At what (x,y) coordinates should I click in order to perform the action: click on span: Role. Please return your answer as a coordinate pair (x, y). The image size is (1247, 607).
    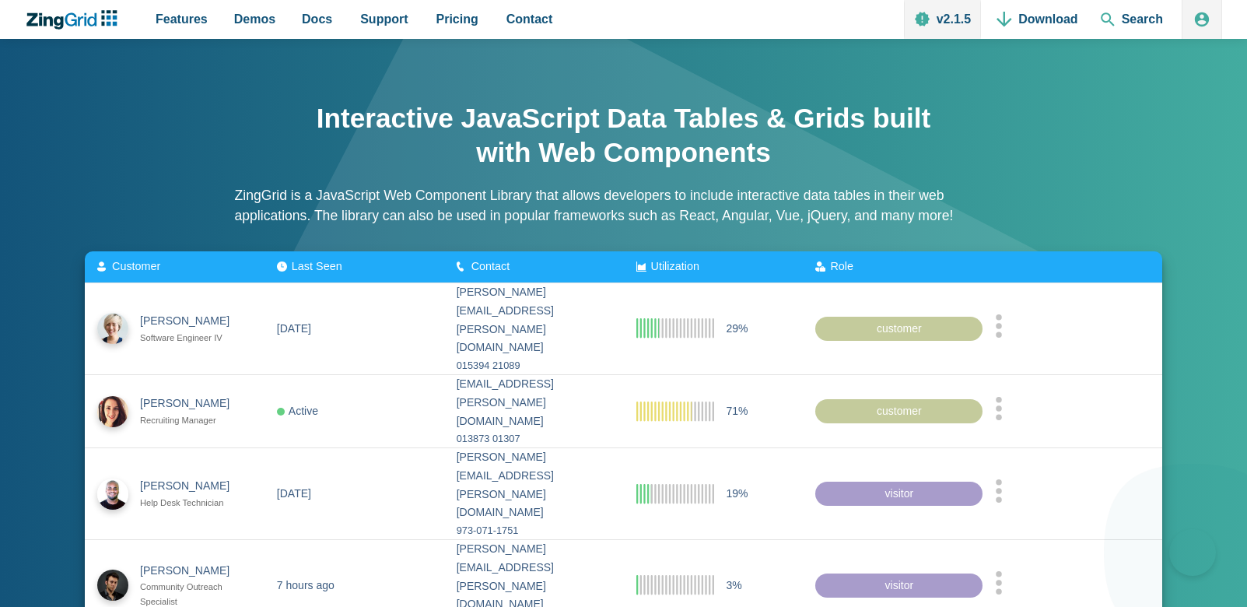
    Looking at the image, I should click on (842, 266).